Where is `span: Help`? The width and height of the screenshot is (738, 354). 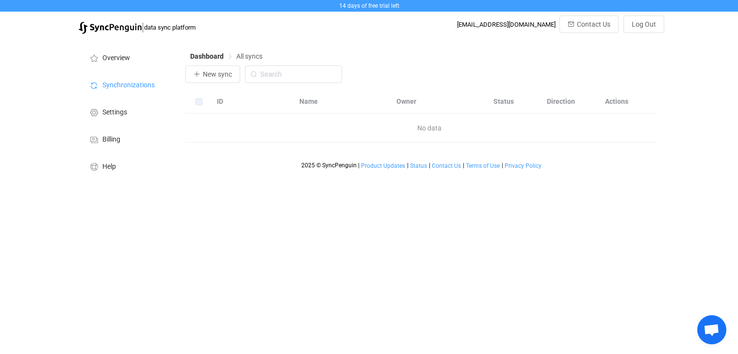 span: Help is located at coordinates (109, 167).